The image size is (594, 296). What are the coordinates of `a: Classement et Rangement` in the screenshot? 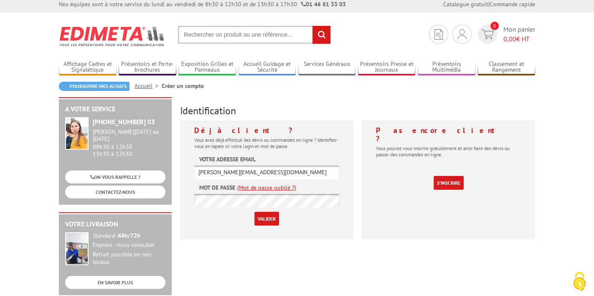 It's located at (506, 67).